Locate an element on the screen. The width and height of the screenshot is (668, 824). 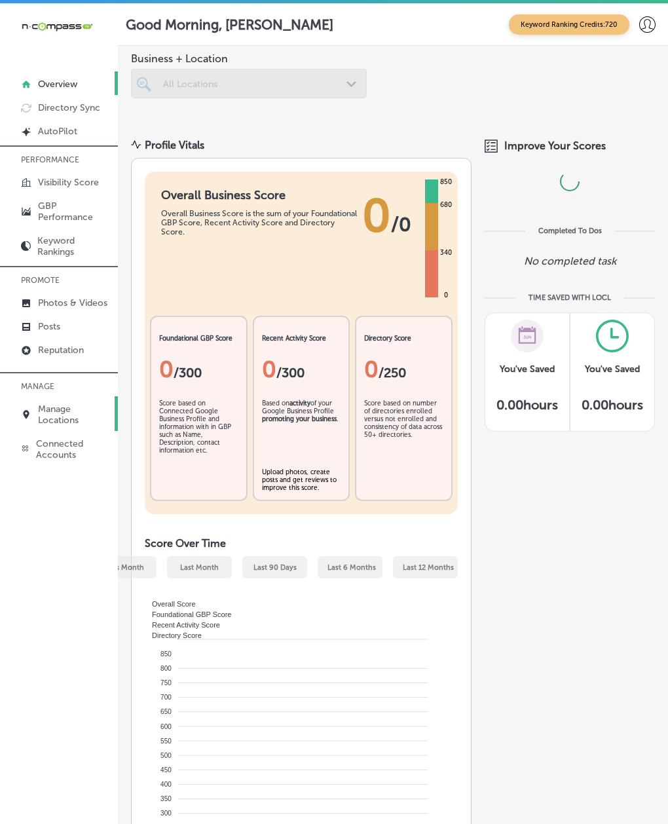
p: Connected Accounts is located at coordinates (73, 449).